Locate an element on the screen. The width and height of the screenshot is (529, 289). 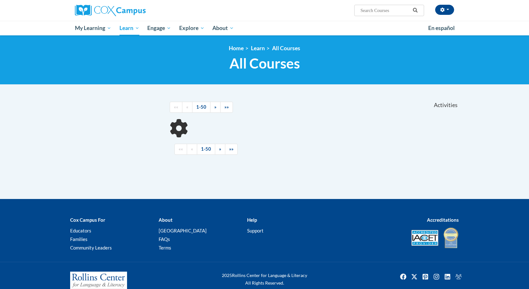
a: All Courses is located at coordinates (286, 48).